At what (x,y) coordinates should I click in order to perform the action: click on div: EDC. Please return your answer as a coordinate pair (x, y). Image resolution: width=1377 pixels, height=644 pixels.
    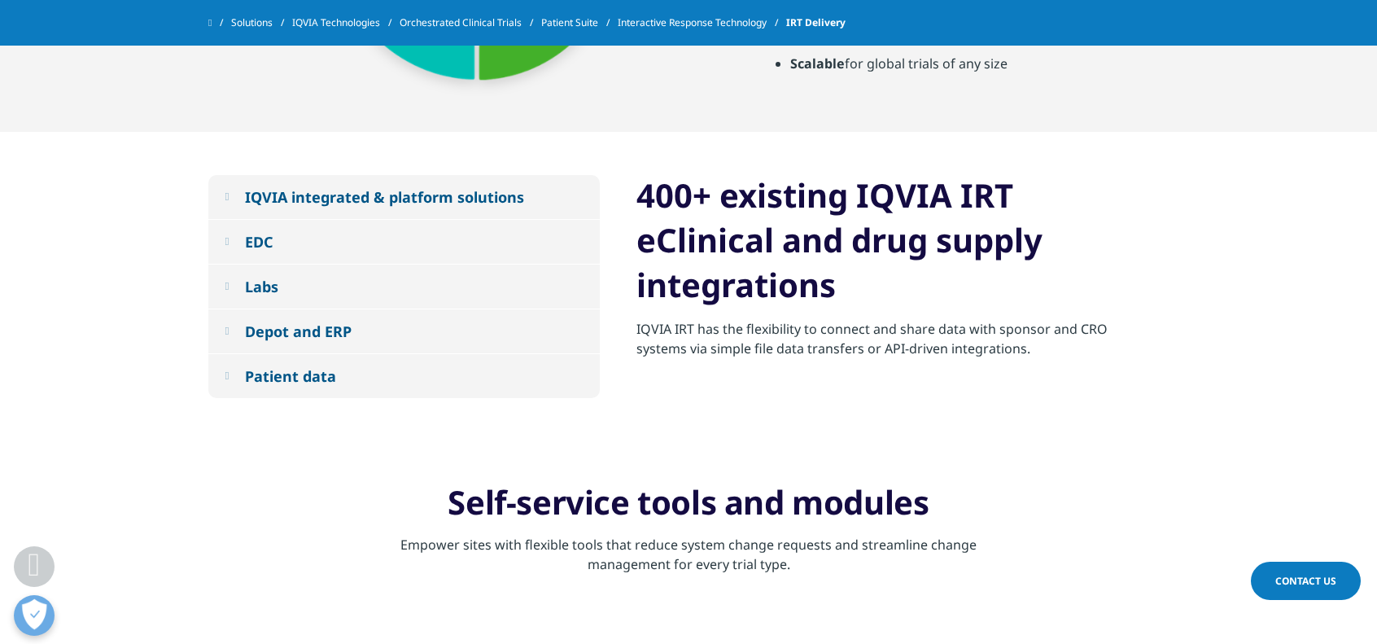
    Looking at the image, I should click on (259, 242).